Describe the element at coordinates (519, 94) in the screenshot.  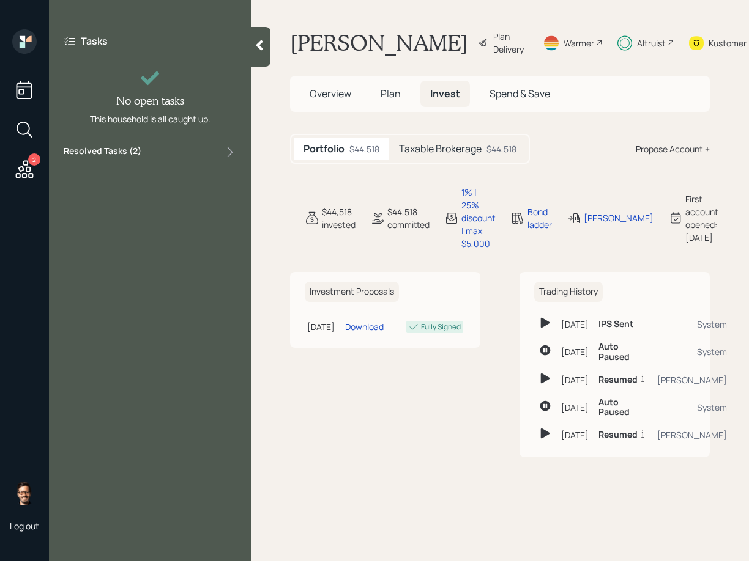
I see `span: Spend & Save` at that location.